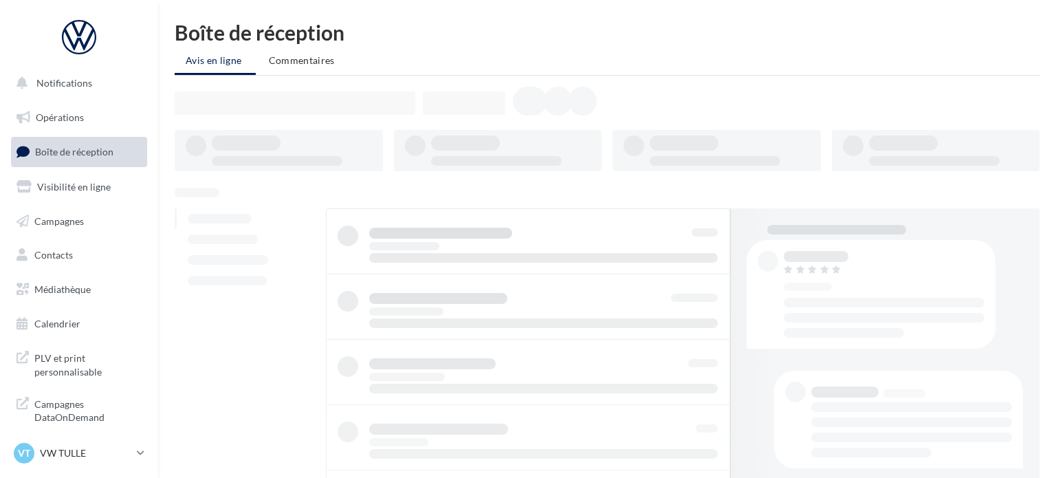 Image resolution: width=1056 pixels, height=478 pixels. Describe the element at coordinates (74, 186) in the screenshot. I see `span: Visibilité en ligne` at that location.